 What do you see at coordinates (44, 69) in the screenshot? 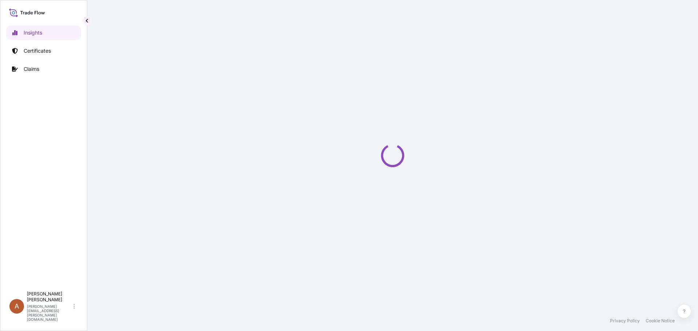
I see `a: Claims` at bounding box center [44, 69].